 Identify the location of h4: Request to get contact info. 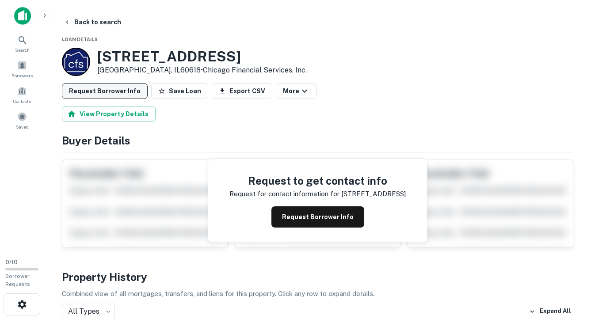
(317, 181).